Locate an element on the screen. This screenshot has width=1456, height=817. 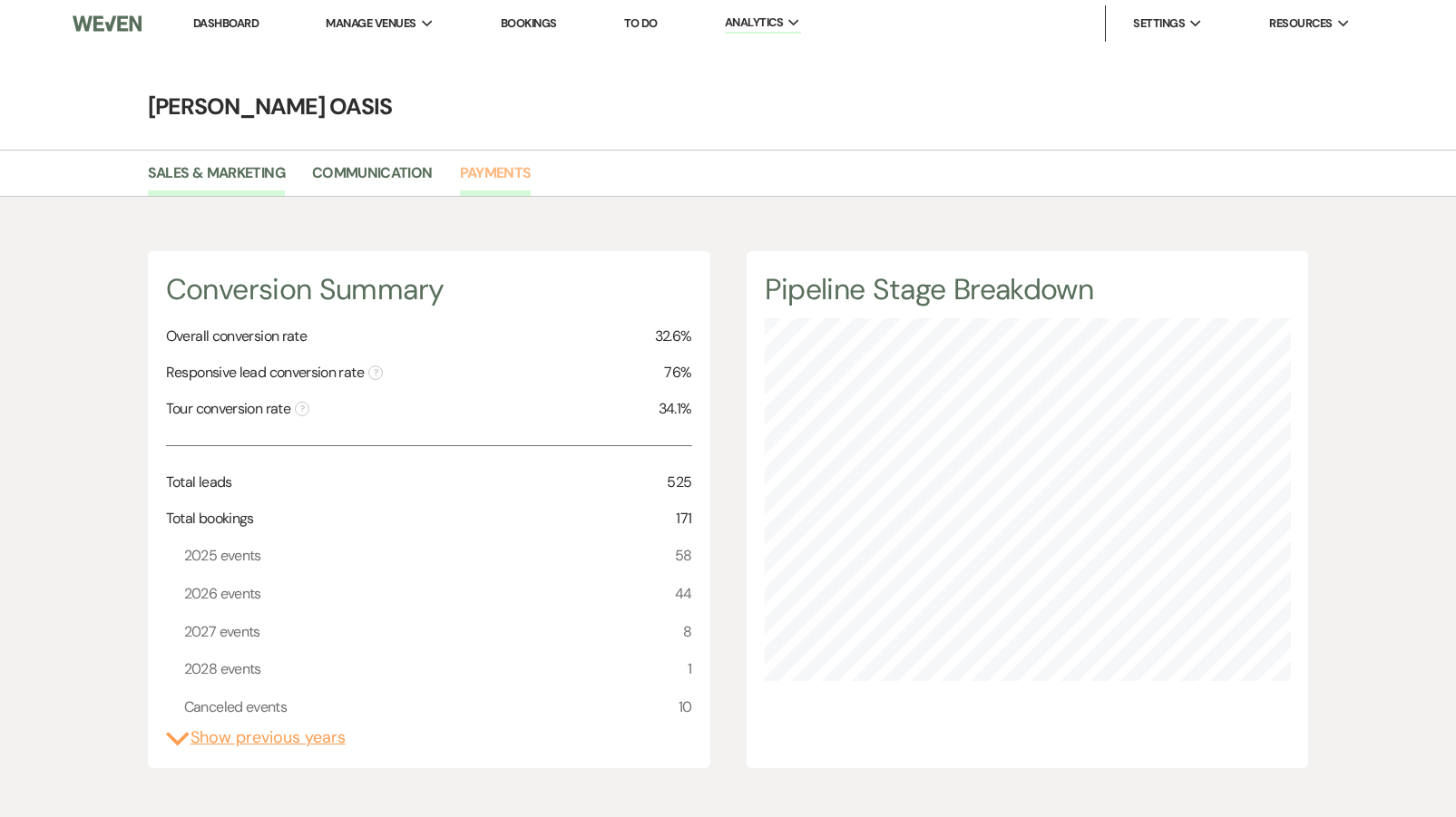
span: 34.1% is located at coordinates (675, 409).